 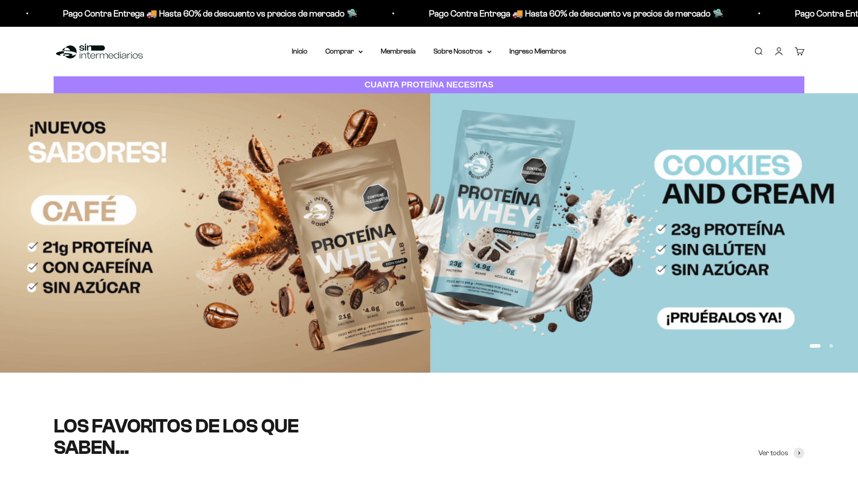 What do you see at coordinates (773, 453) in the screenshot?
I see `span: Ver todos` at bounding box center [773, 453].